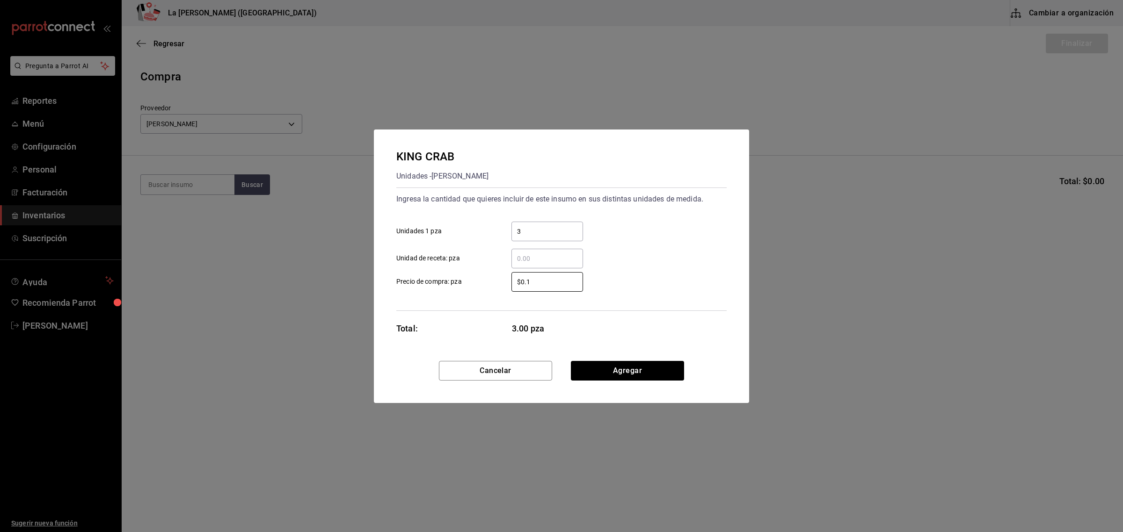 This screenshot has width=1123, height=532. Describe the element at coordinates (547, 328) in the screenshot. I see `span: 3.00 pza` at that location.